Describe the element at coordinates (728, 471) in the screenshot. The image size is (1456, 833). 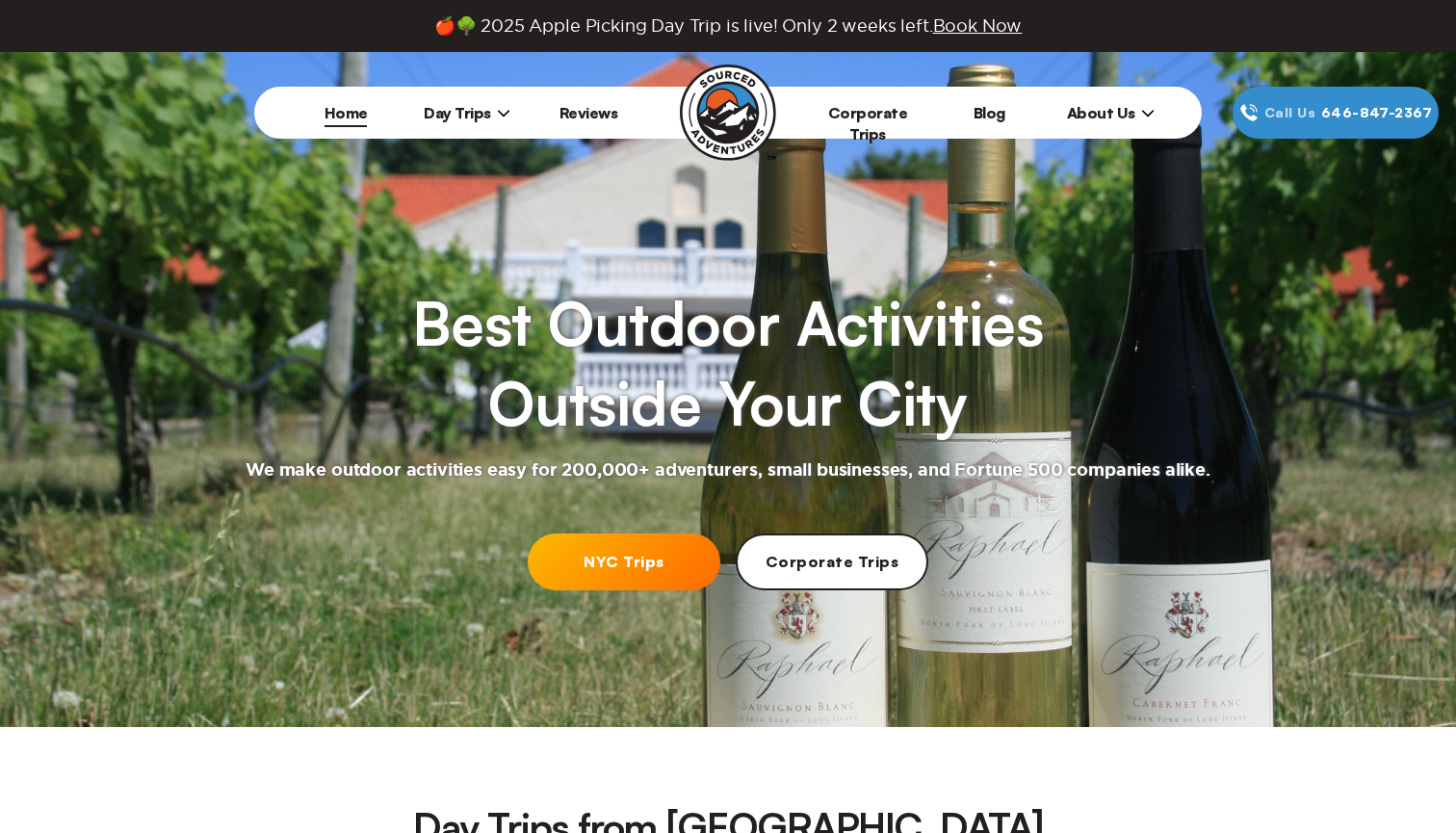
I see `h2: We make outdoor activities easy for 200,000+ adventurers, small businesses, and Fortune 500 compa...` at that location.